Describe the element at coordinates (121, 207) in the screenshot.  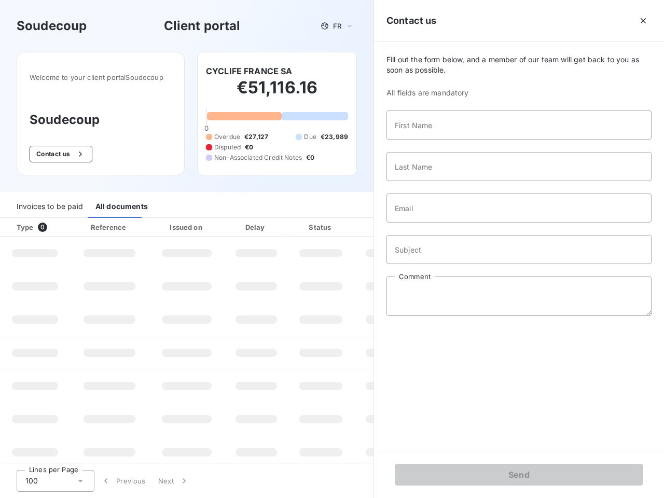
I see `div: All documents` at that location.